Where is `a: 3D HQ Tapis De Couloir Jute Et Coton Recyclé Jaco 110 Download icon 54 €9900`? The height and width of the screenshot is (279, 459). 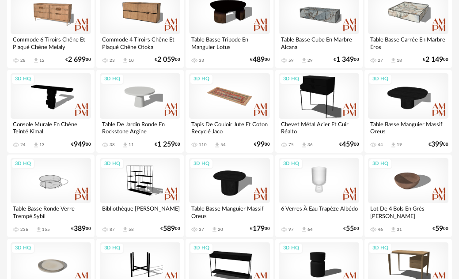
a: 3D HQ Tapis De Couloir Jute Et Coton Recyclé Jaco 110 Download icon 54 €9900 is located at coordinates (229, 111).